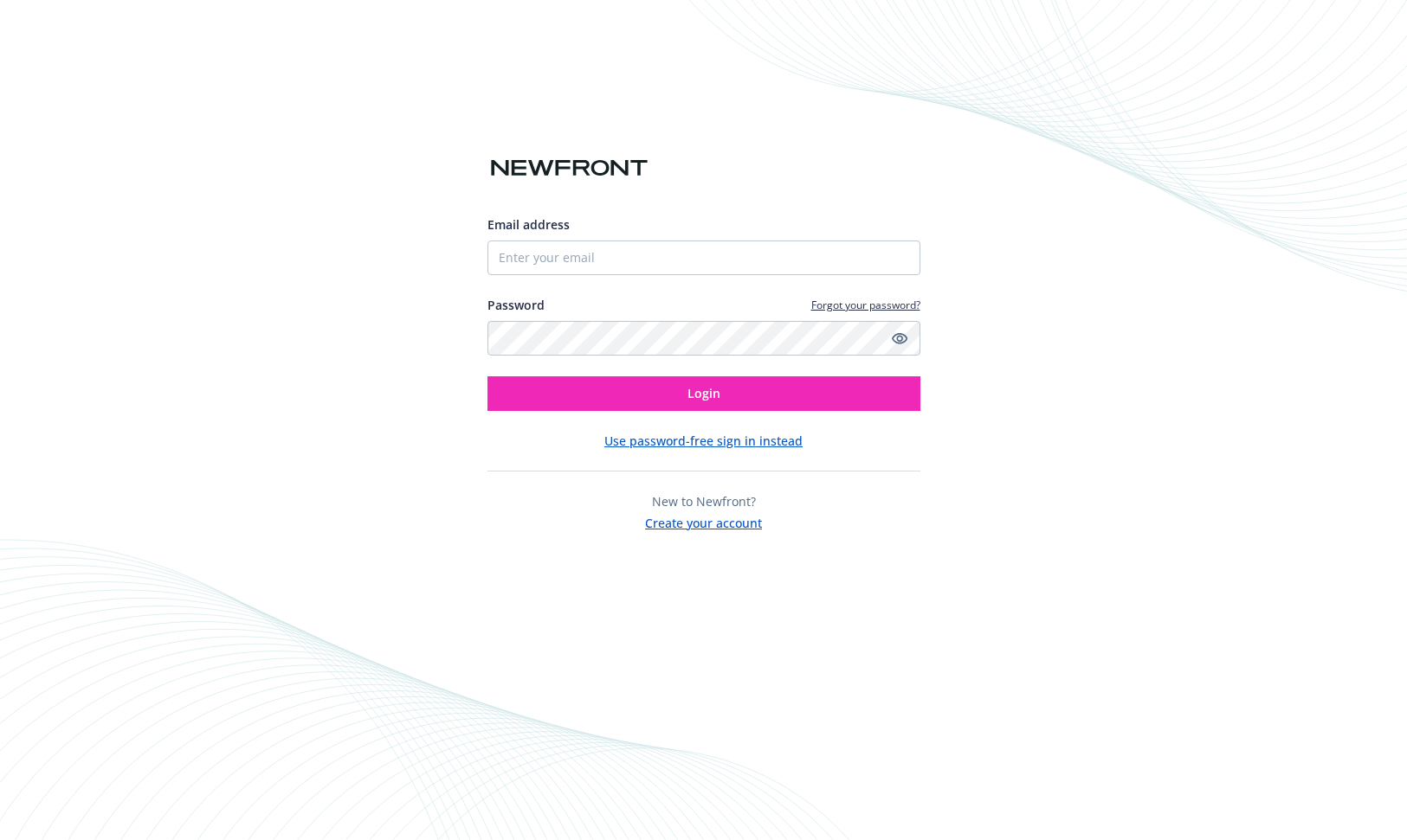  What do you see at coordinates (703, 440) in the screenshot?
I see `button: Use password-free sign in instead` at bounding box center [703, 440].